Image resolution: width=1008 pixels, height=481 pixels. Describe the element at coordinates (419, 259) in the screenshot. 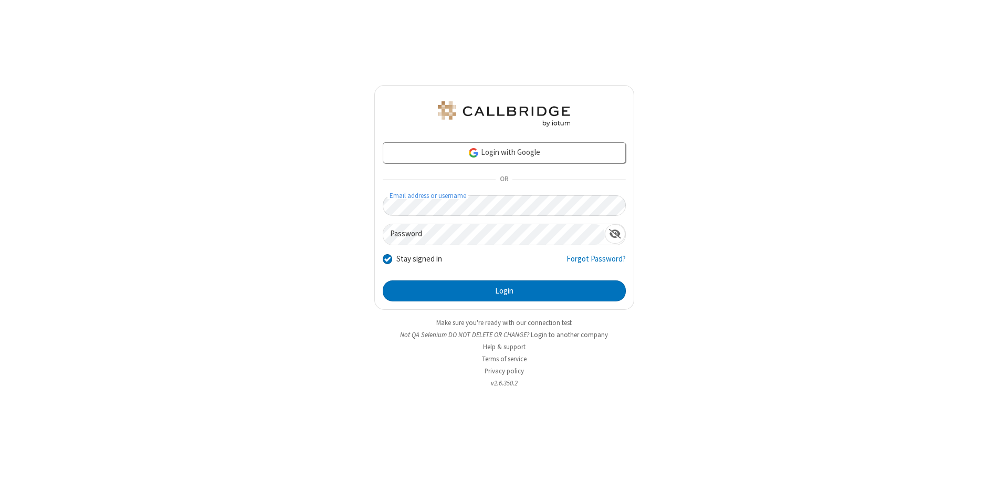

I see `label: Stay signed in` at that location.